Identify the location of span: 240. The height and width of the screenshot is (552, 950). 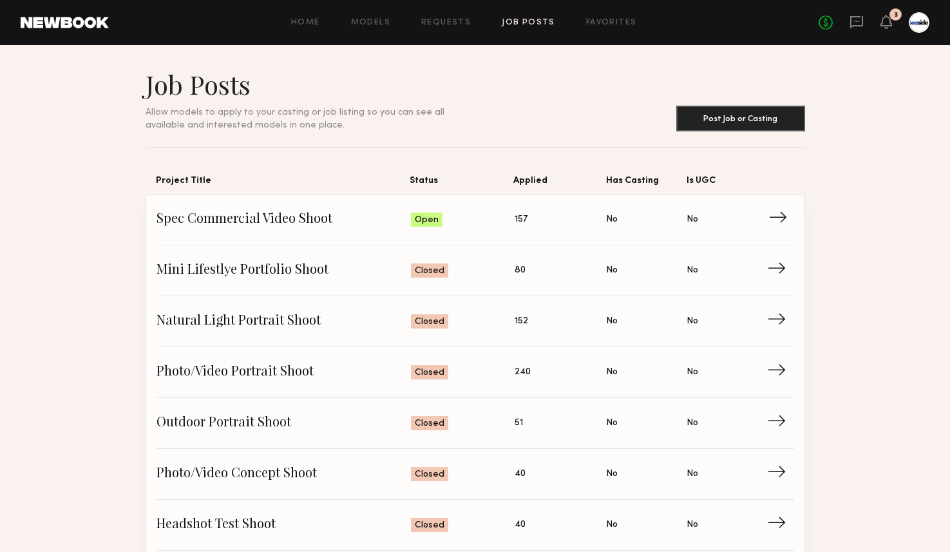
(523, 372).